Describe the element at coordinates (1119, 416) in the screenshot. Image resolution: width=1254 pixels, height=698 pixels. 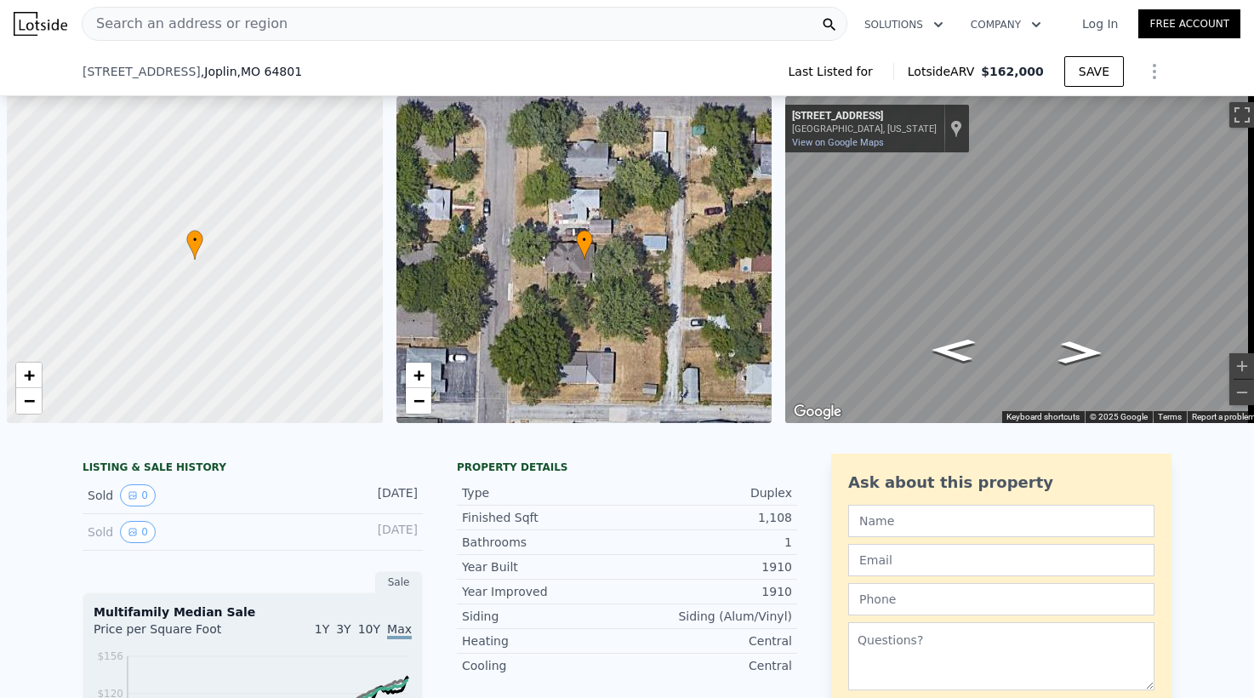
I see `span: © 2025 Google` at that location.